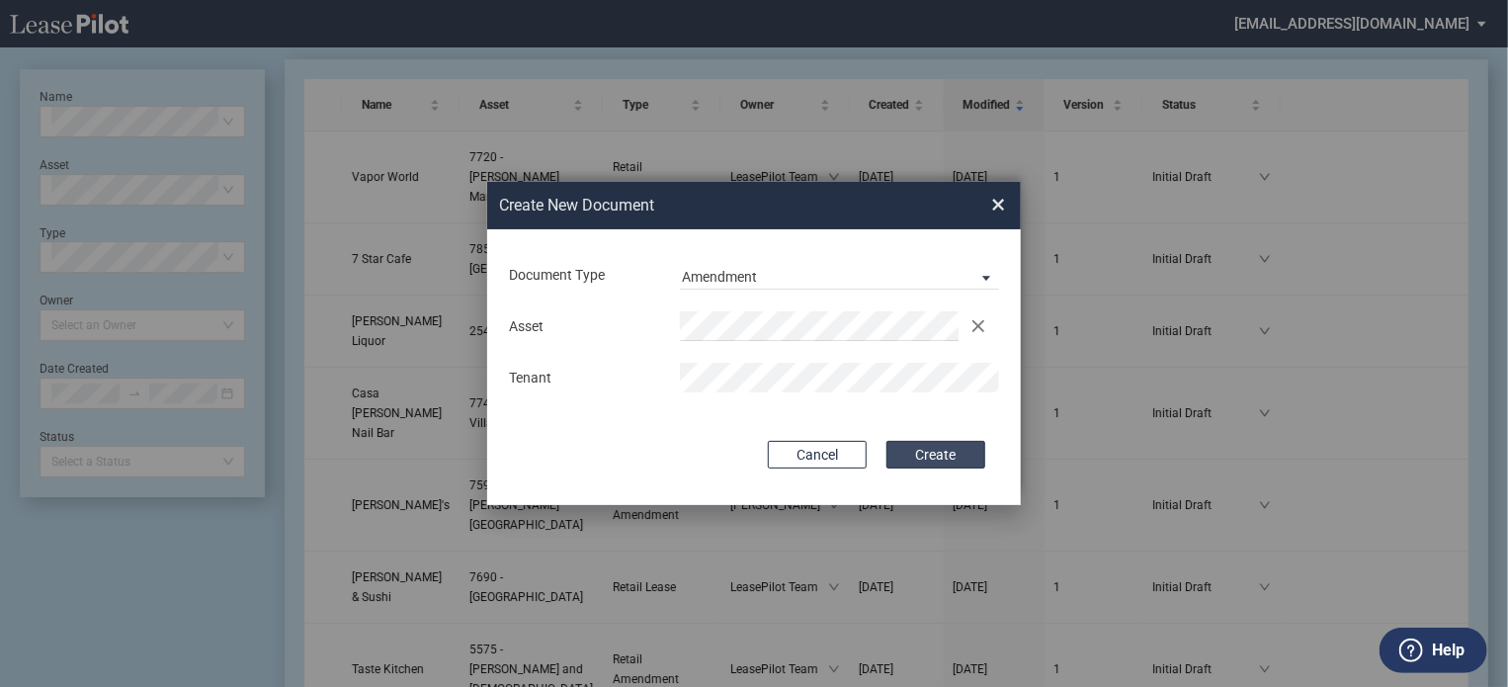  I want to click on label: Help, so click(1448, 650).